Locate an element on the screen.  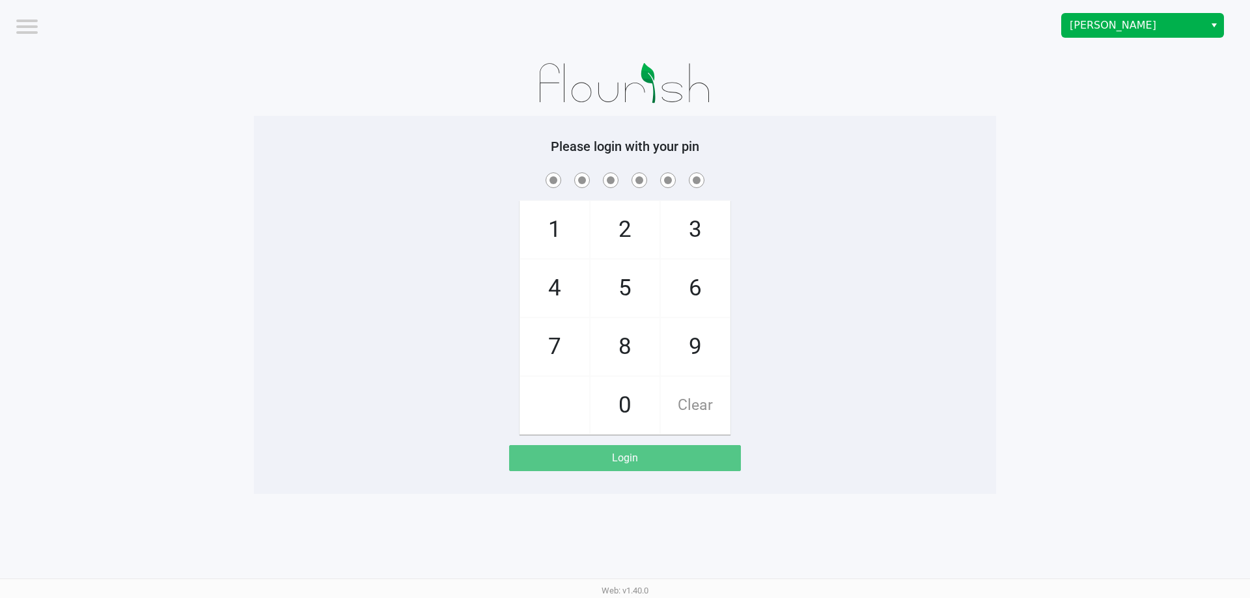
span: 5 is located at coordinates (625, 288).